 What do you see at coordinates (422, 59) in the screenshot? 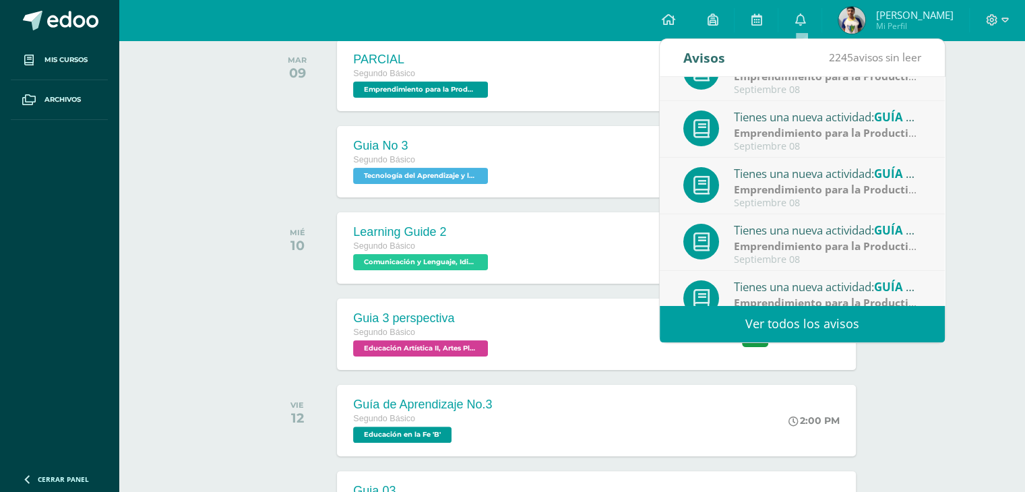
I see `div: PARCIAL` at bounding box center [422, 59].